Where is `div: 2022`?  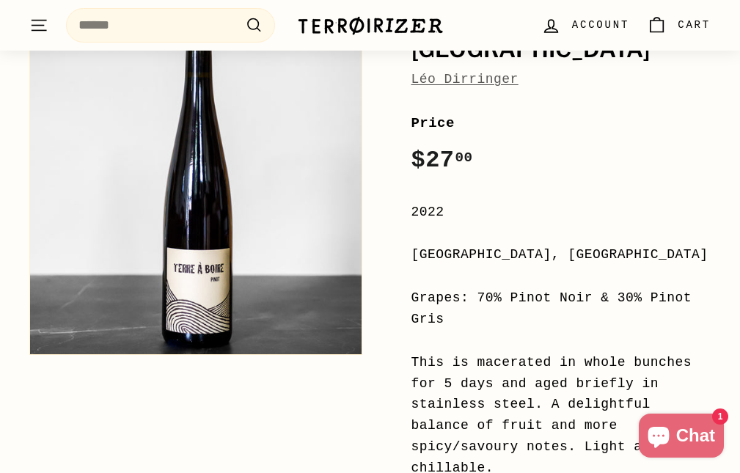
div: 2022 is located at coordinates (561, 212).